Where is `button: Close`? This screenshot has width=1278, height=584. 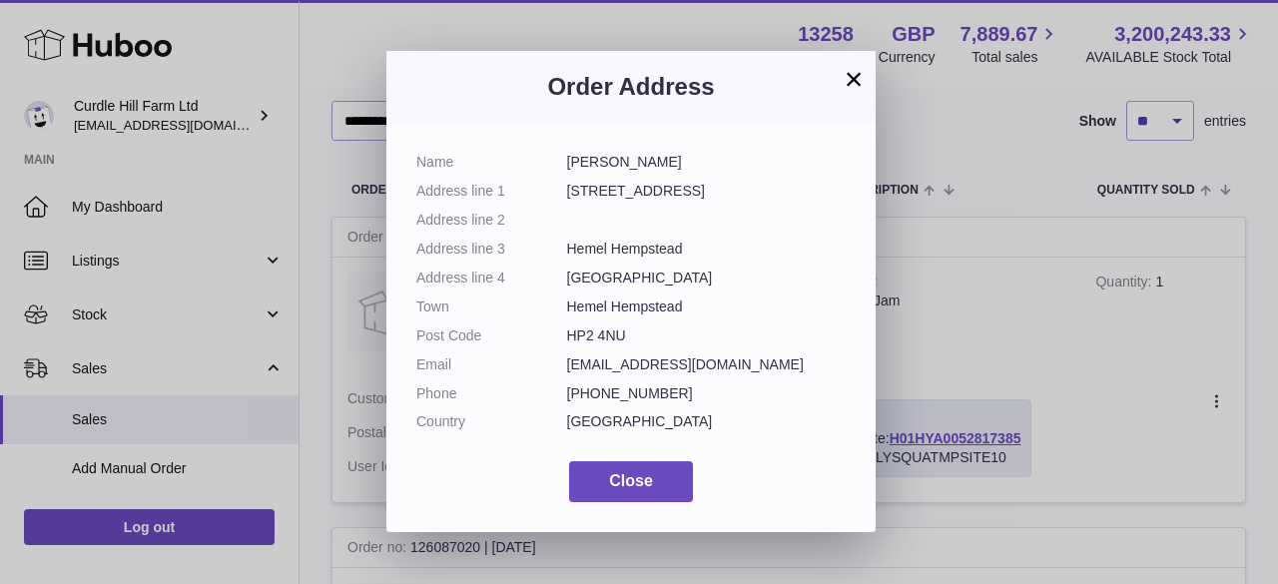
button: Close is located at coordinates (631, 481).